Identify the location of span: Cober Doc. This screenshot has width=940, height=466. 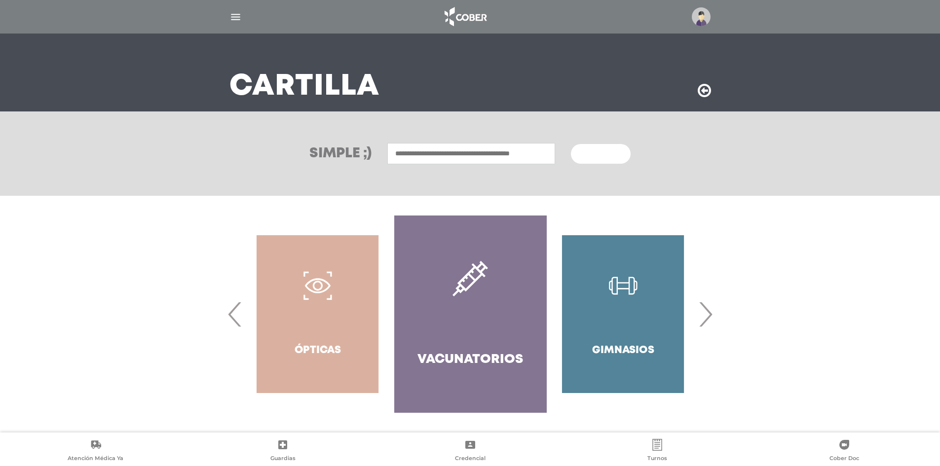
(844, 459).